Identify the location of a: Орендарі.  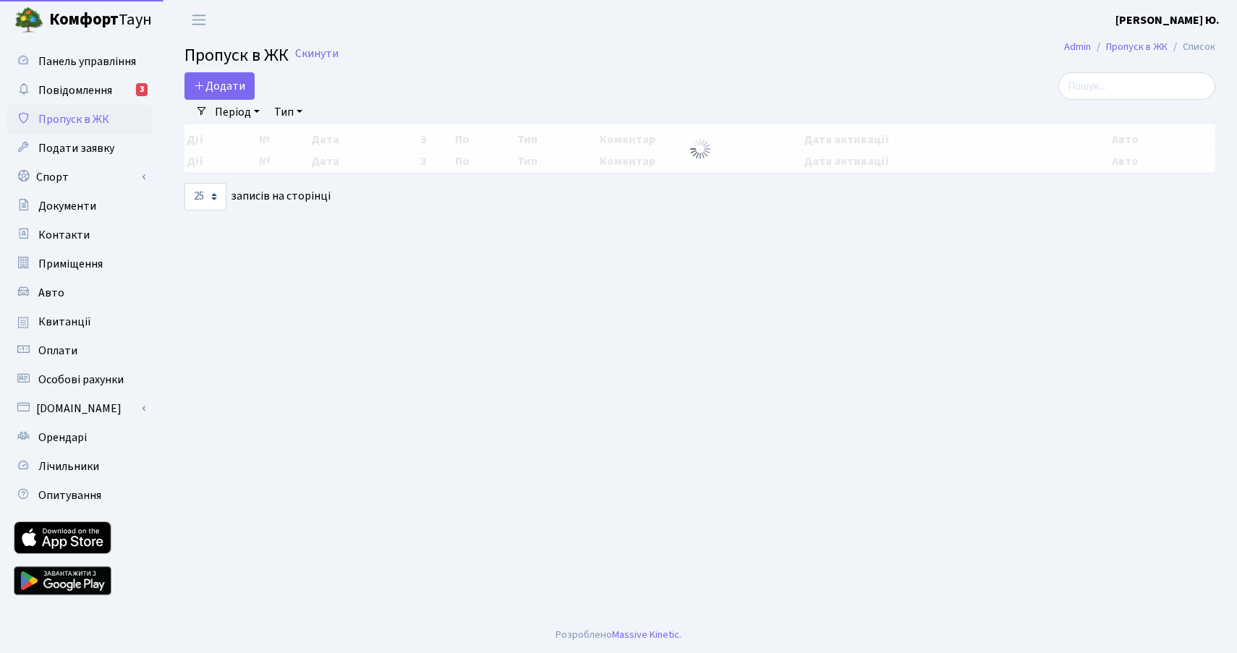
(80, 438).